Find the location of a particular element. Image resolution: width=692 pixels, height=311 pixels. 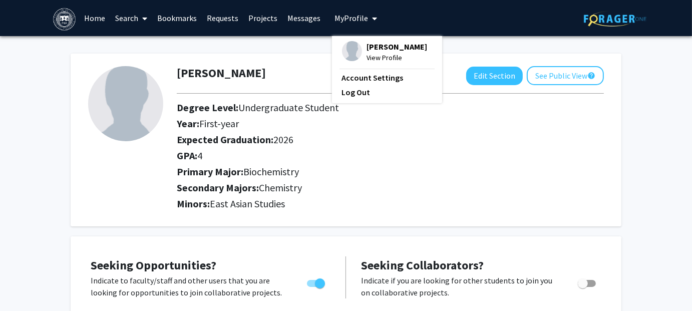

mat-icon: help is located at coordinates (592, 76).